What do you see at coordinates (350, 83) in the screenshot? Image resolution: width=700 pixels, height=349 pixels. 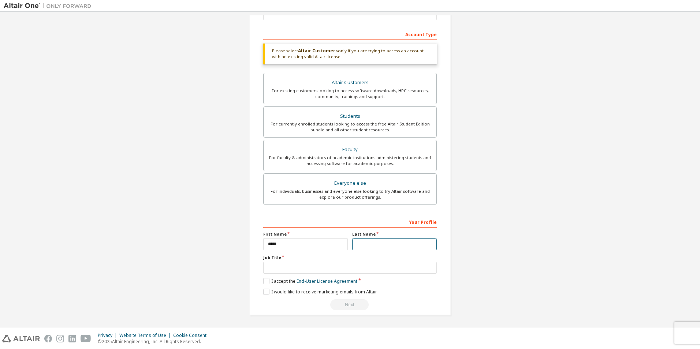 I see `div: Altair Customers` at bounding box center [350, 83].